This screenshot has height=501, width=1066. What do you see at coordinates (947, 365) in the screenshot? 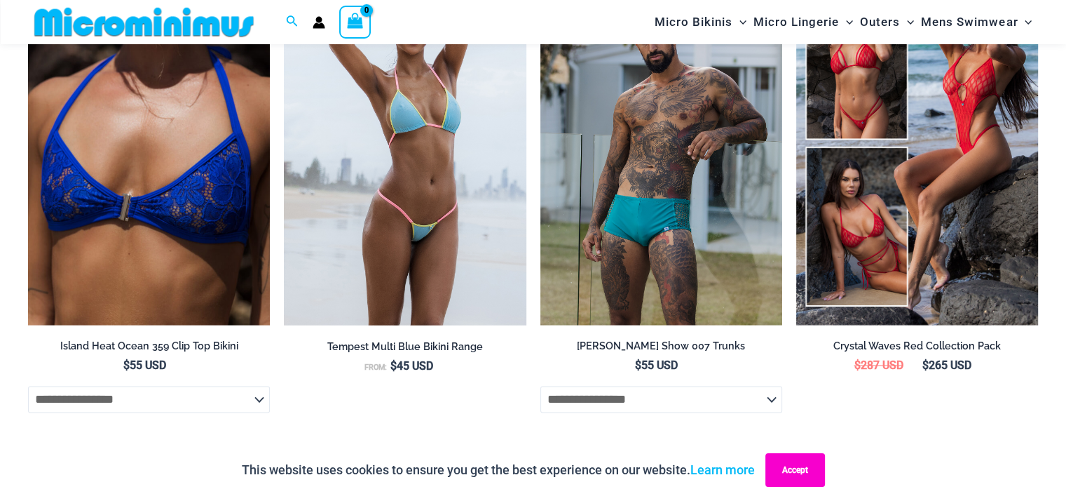
I see `bdi: 265 USD` at bounding box center [947, 365].